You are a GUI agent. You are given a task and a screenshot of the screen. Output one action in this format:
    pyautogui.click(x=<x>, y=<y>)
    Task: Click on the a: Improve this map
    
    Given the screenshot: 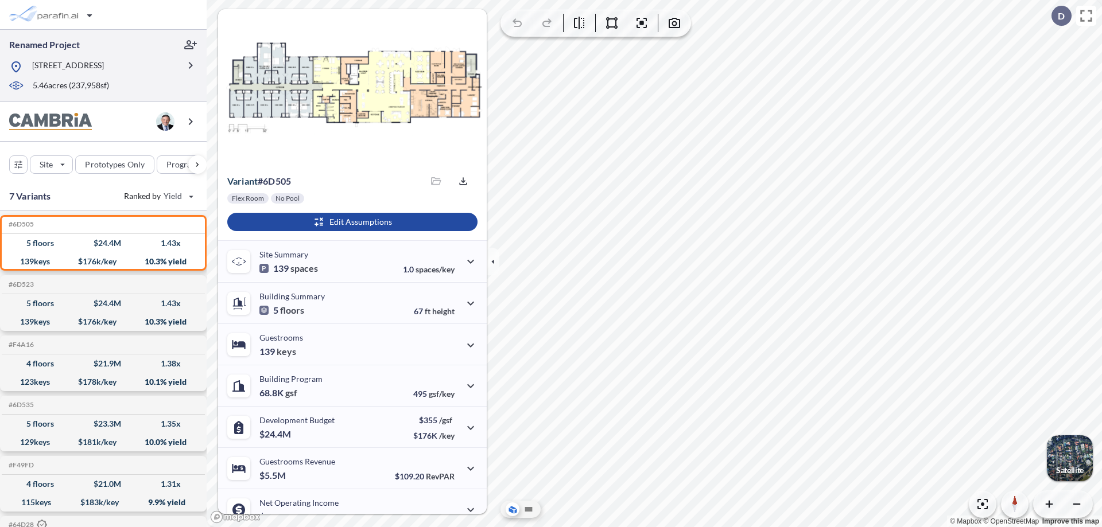 What is the action you would take?
    pyautogui.click(x=1070, y=522)
    